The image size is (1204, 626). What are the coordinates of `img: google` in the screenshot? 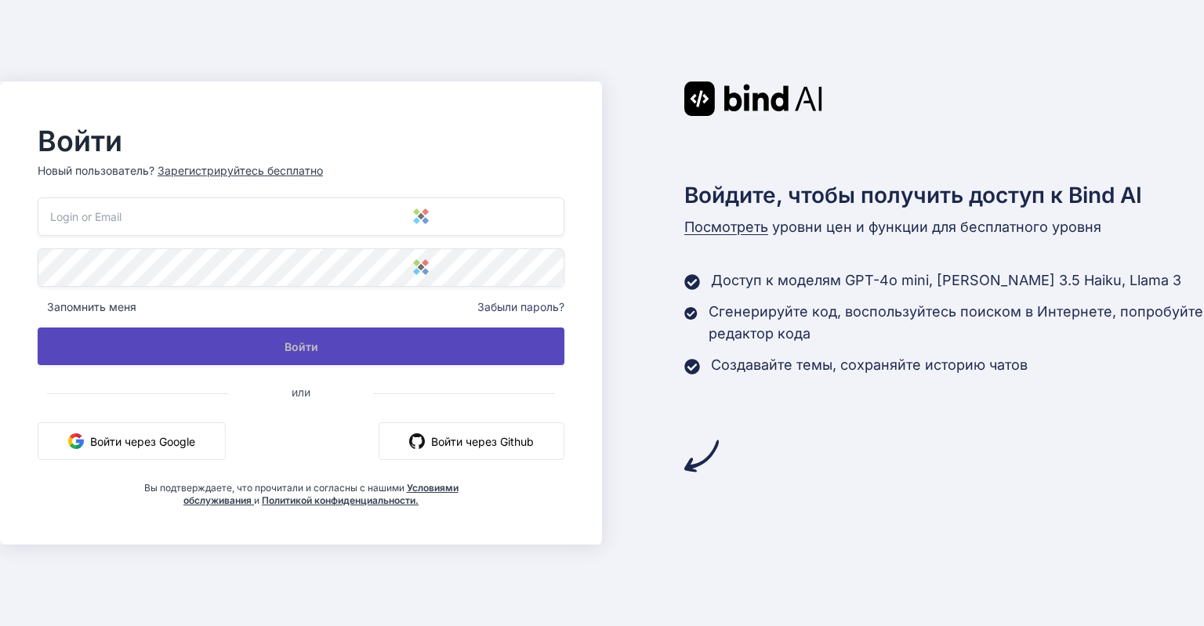 It's located at (76, 441).